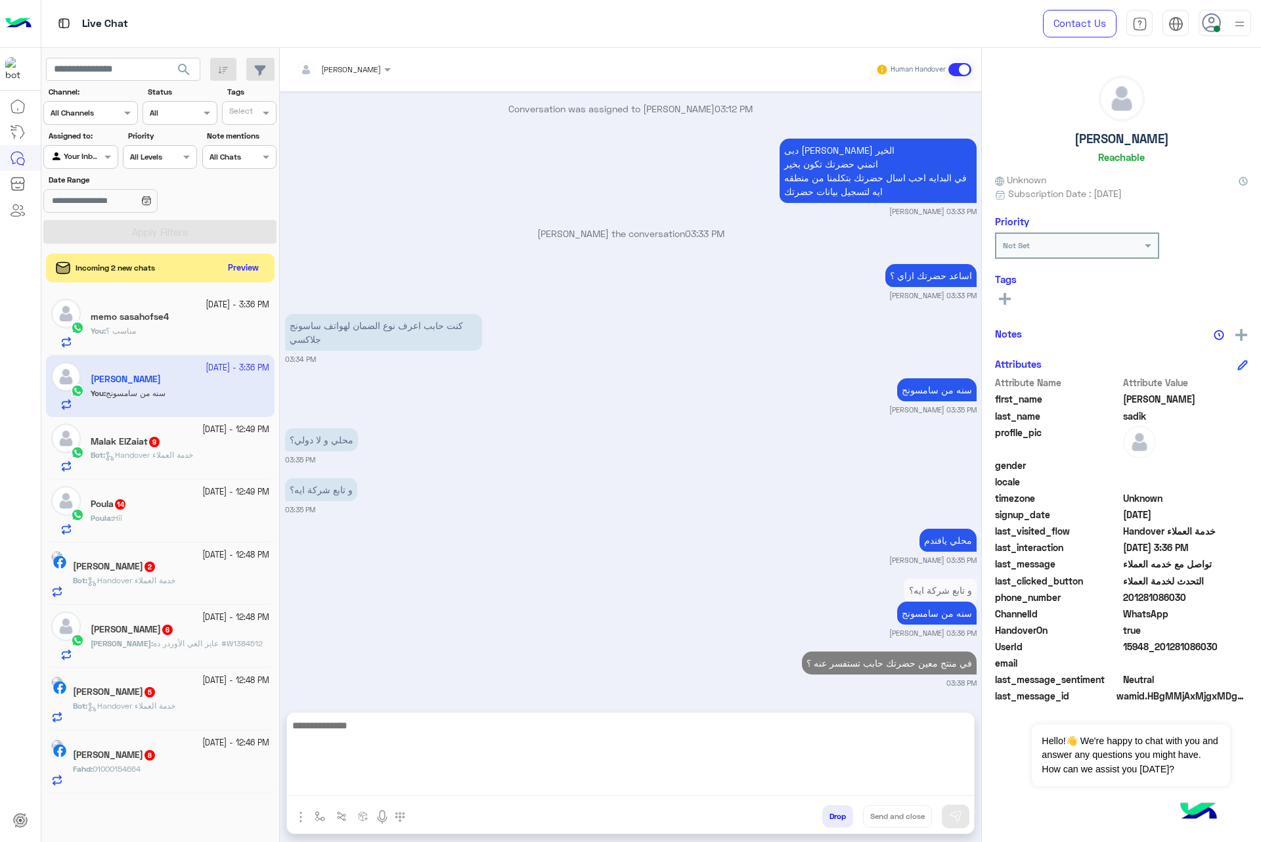 The height and width of the screenshot is (842, 1261). I want to click on small: 03:38 PM, so click(962, 683).